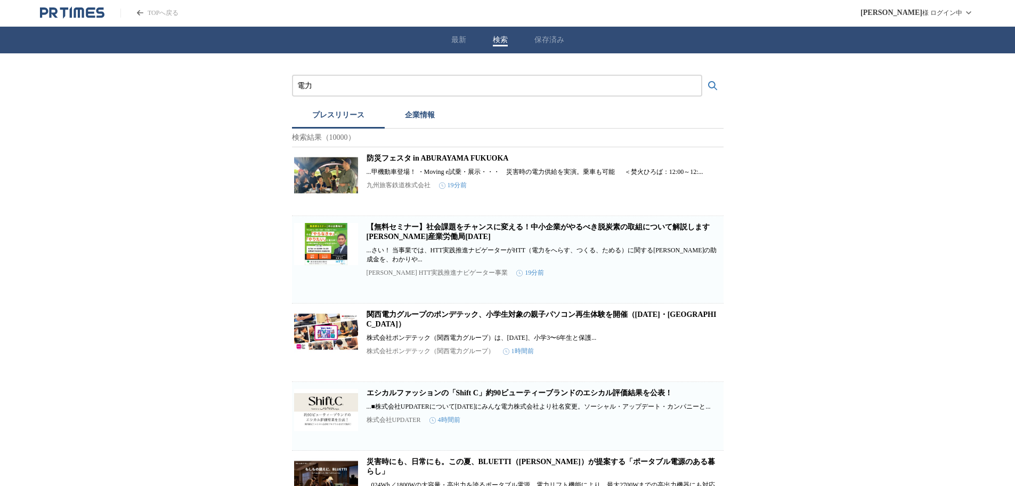 The image size is (1015, 486). What do you see at coordinates (326, 331) in the screenshot?
I see `img: 関西電力グループのポンデテック、小学生対象の親子パソコン再生体験を開催（2025年8月9日・グランフロント大阪）` at bounding box center [326, 331].